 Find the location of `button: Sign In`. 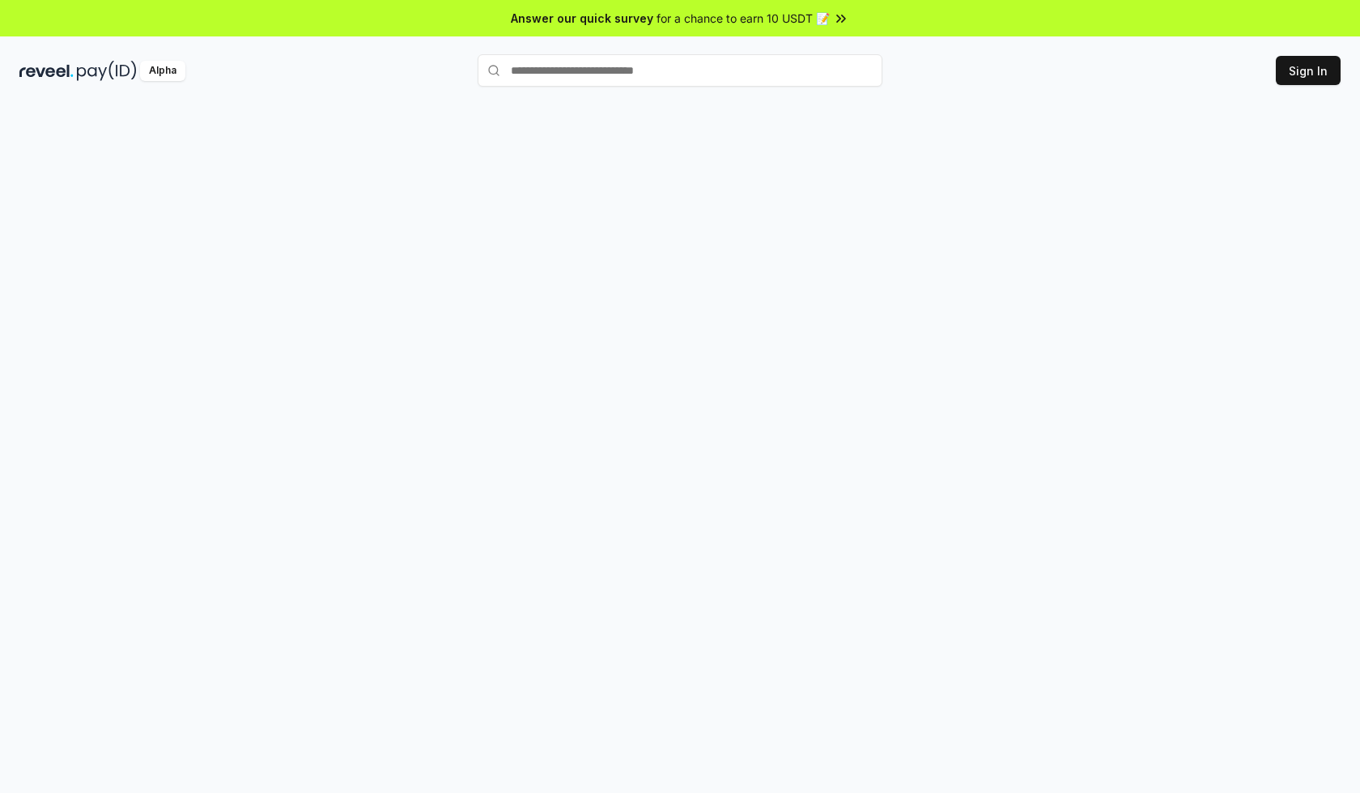

button: Sign In is located at coordinates (1309, 70).